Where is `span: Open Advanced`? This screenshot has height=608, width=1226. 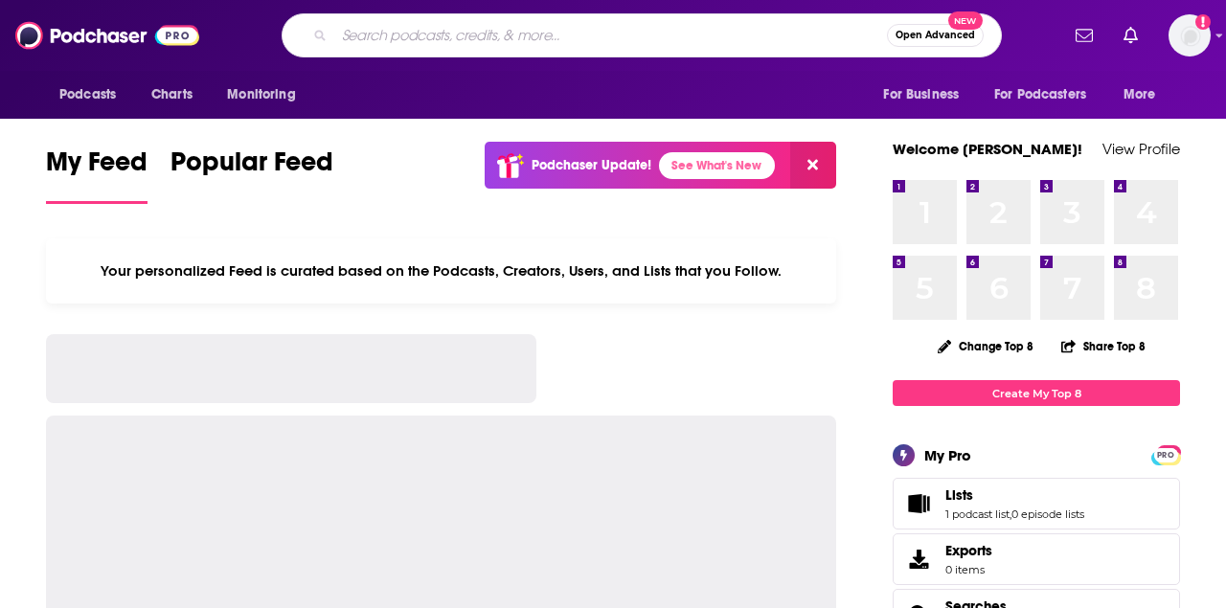 span: Open Advanced is located at coordinates (935, 35).